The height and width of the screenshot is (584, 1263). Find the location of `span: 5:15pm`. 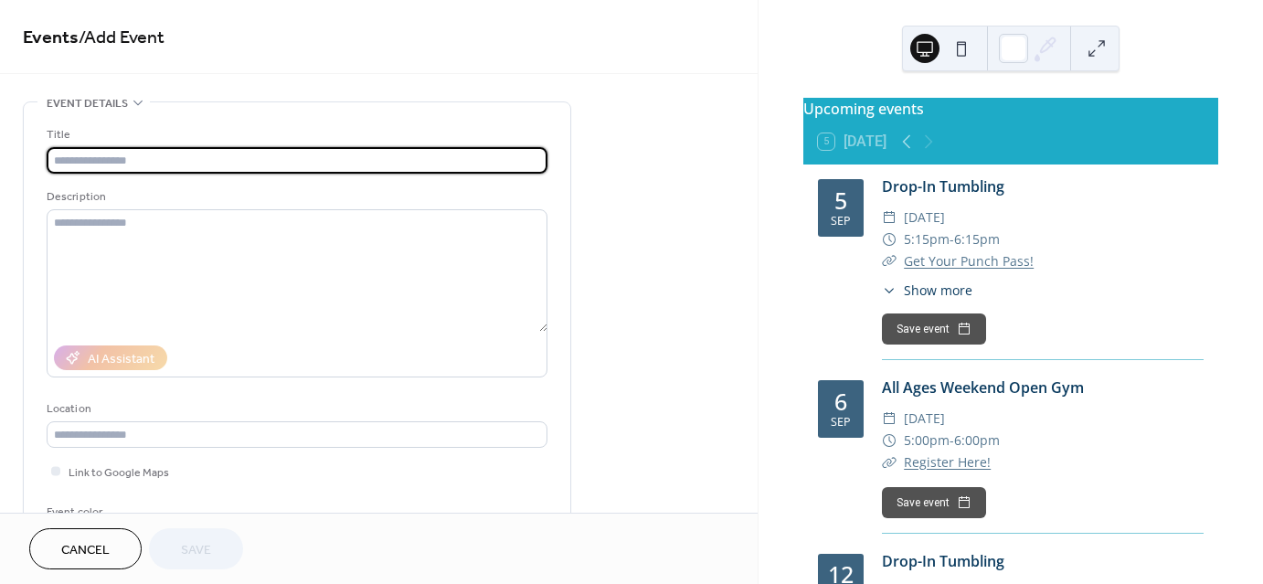

span: 5:15pm is located at coordinates (927, 239).